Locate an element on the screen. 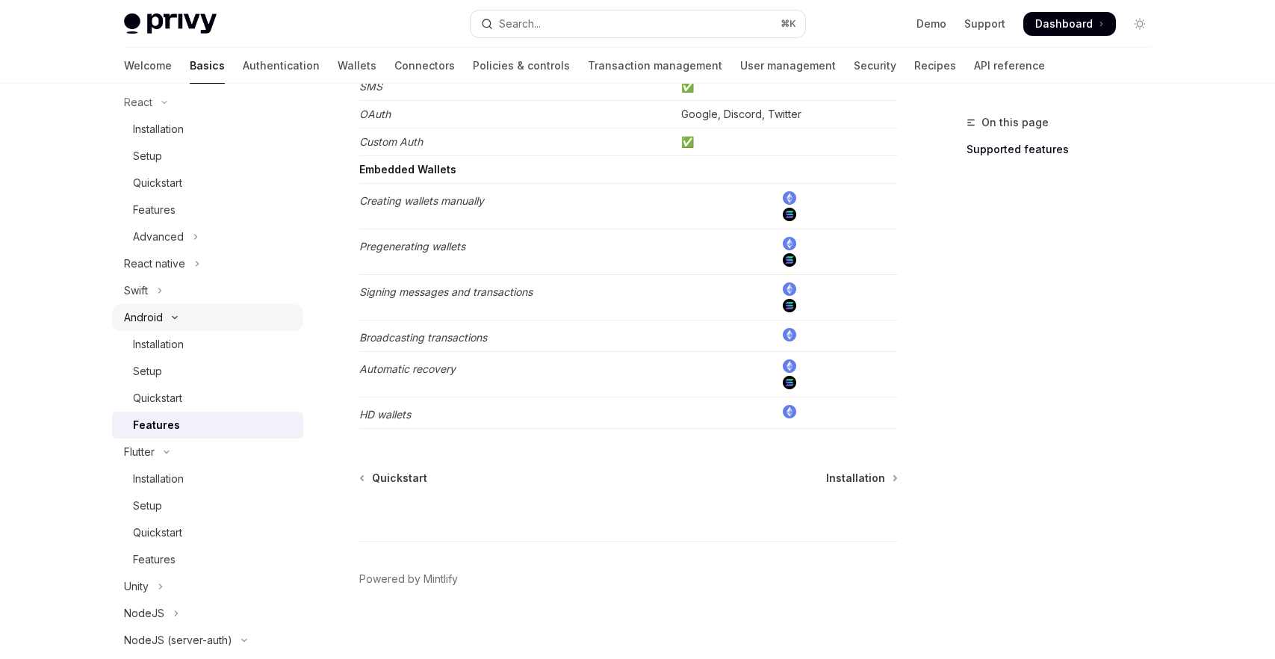 Image resolution: width=1275 pixels, height=659 pixels. em: Broadcasting transactions is located at coordinates (423, 337).